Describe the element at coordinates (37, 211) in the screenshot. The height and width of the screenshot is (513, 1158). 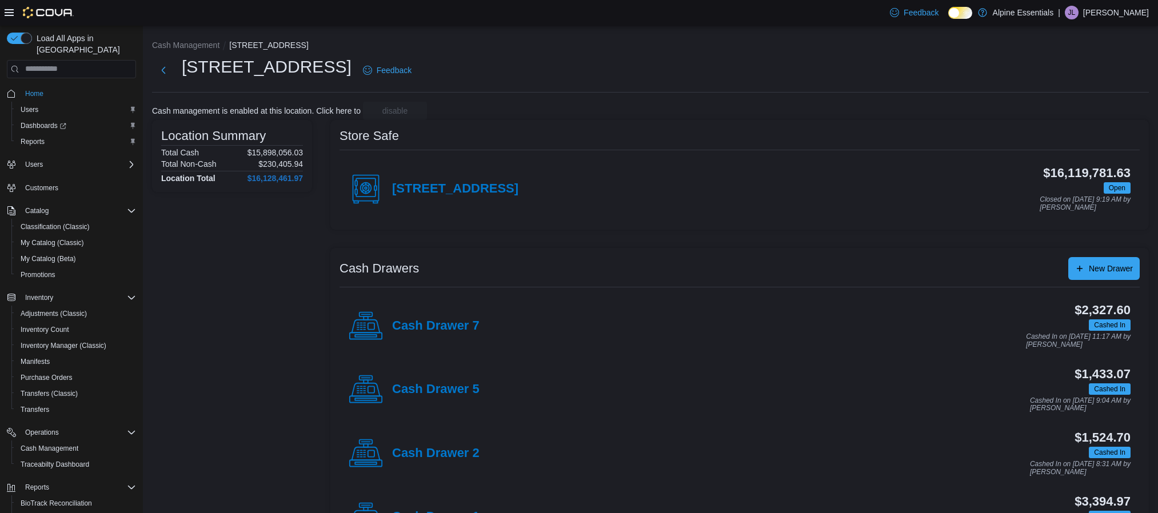
I see `button: Catalog` at that location.